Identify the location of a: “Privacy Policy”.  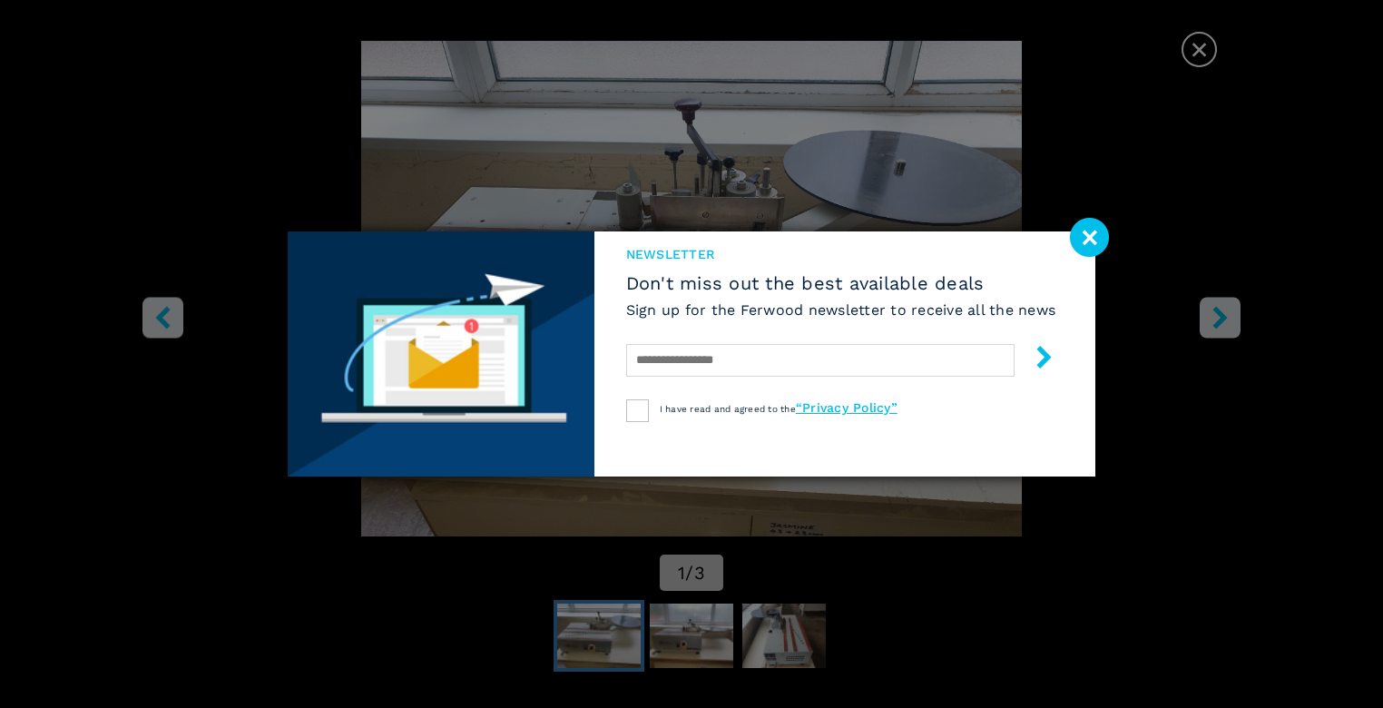
(846, 407).